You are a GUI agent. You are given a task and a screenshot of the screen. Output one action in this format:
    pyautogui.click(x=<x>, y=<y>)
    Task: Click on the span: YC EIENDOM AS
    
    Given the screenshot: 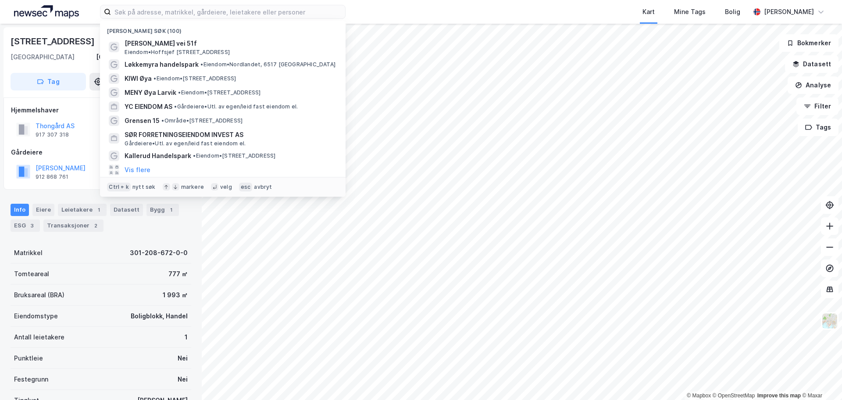 What is the action you would take?
    pyautogui.click(x=148, y=107)
    